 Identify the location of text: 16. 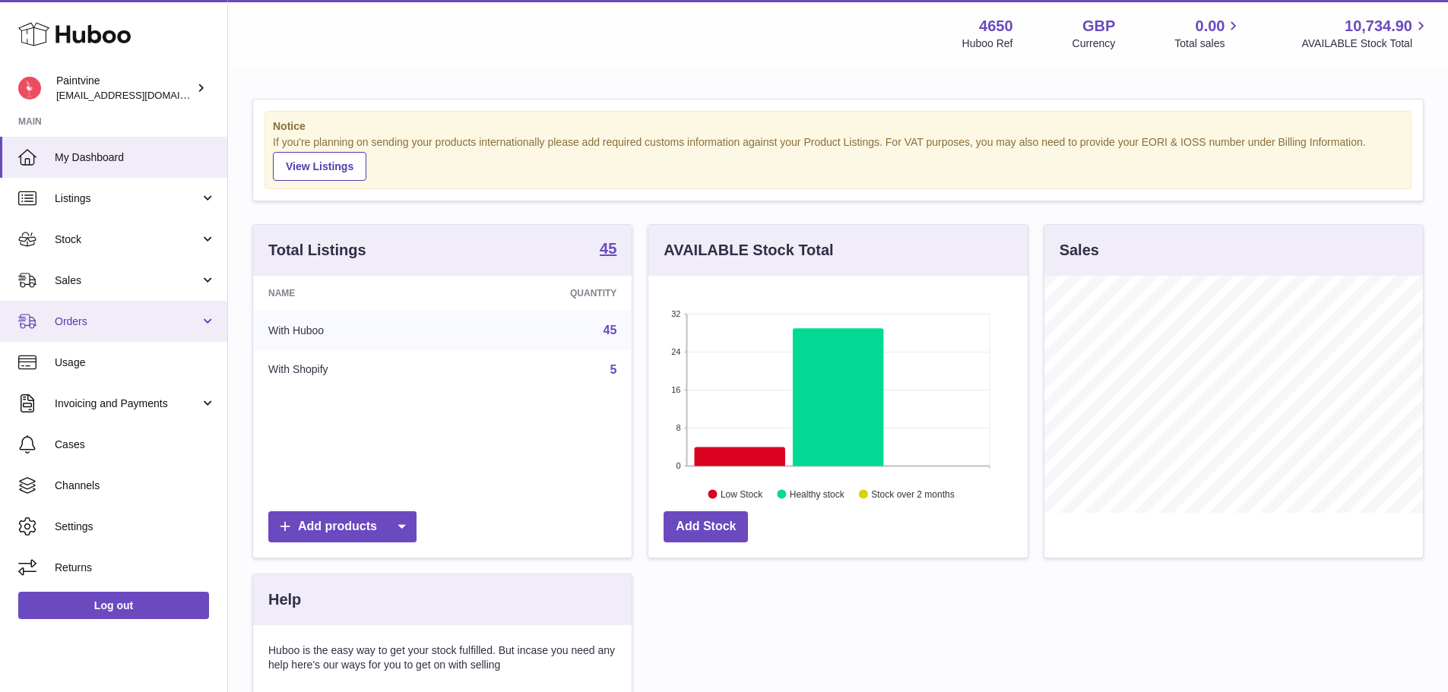
(676, 390).